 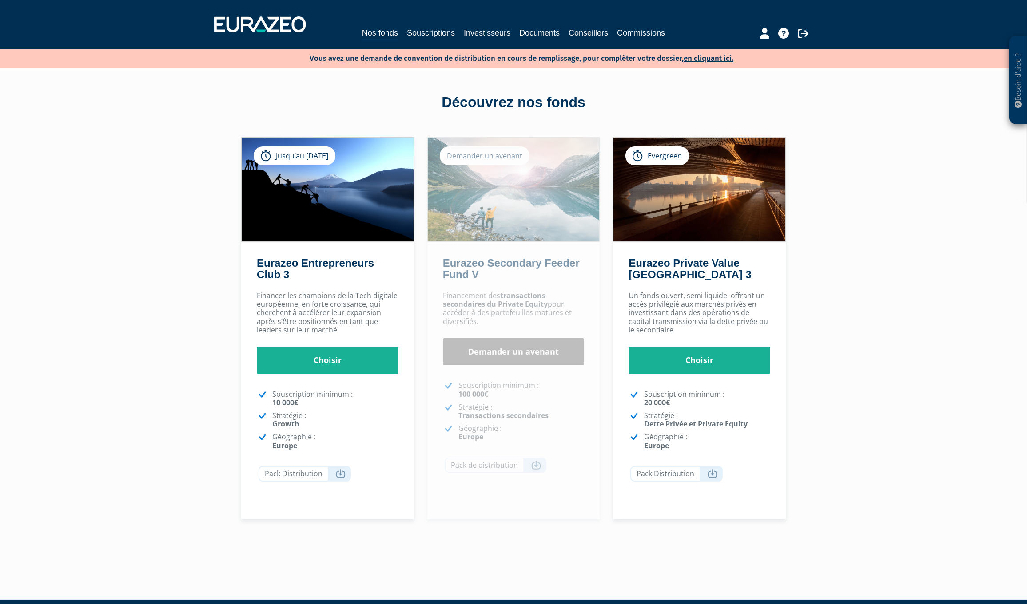 What do you see at coordinates (495, 300) in the screenshot?
I see `strong: transactions secondaires du Private Equity` at bounding box center [495, 300].